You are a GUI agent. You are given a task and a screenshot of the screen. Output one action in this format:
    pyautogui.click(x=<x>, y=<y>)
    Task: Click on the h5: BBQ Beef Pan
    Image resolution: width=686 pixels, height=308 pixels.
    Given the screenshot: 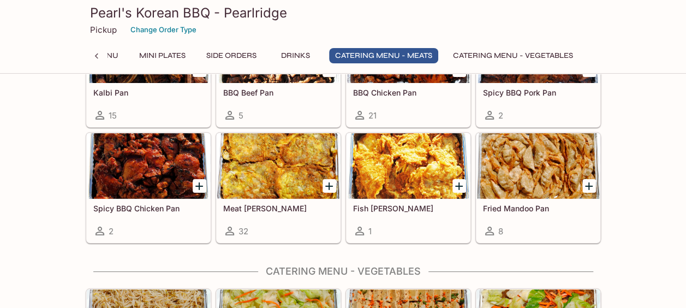 What is the action you would take?
    pyautogui.click(x=278, y=92)
    